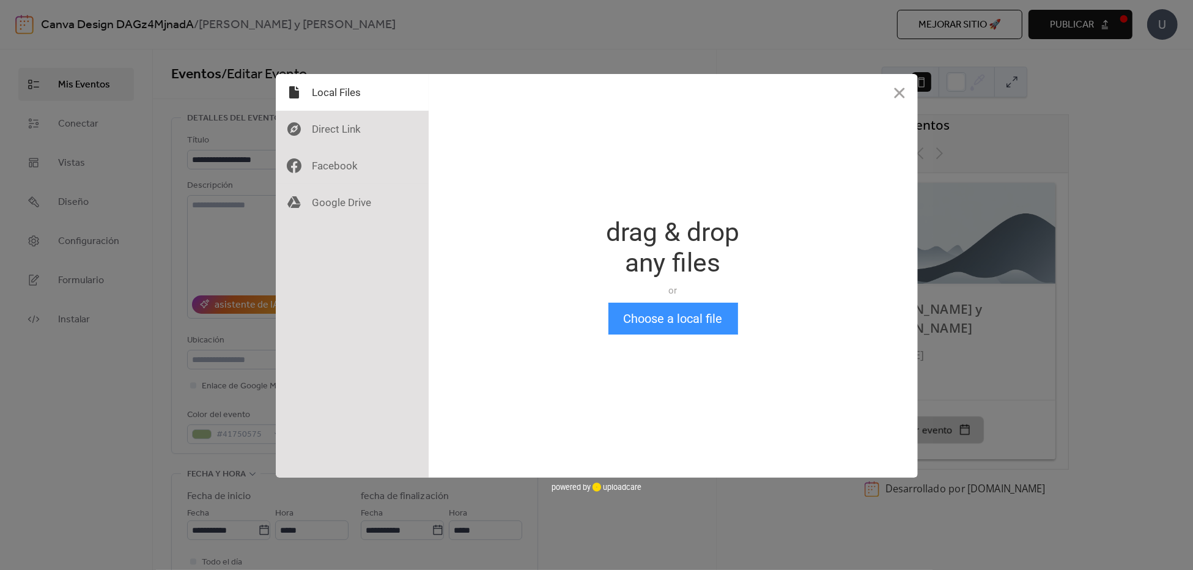 The image size is (1193, 570). I want to click on div: Facebook, so click(352, 166).